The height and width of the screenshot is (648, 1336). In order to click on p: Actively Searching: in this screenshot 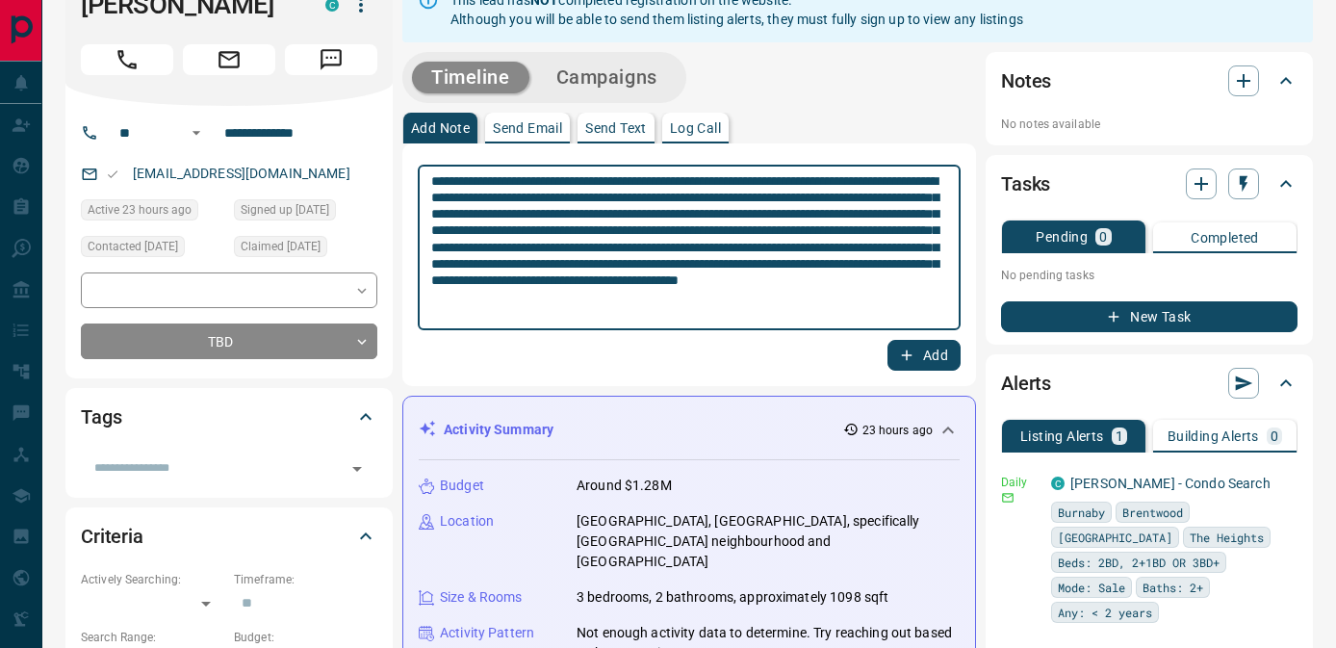, I will do `click(152, 580)`.